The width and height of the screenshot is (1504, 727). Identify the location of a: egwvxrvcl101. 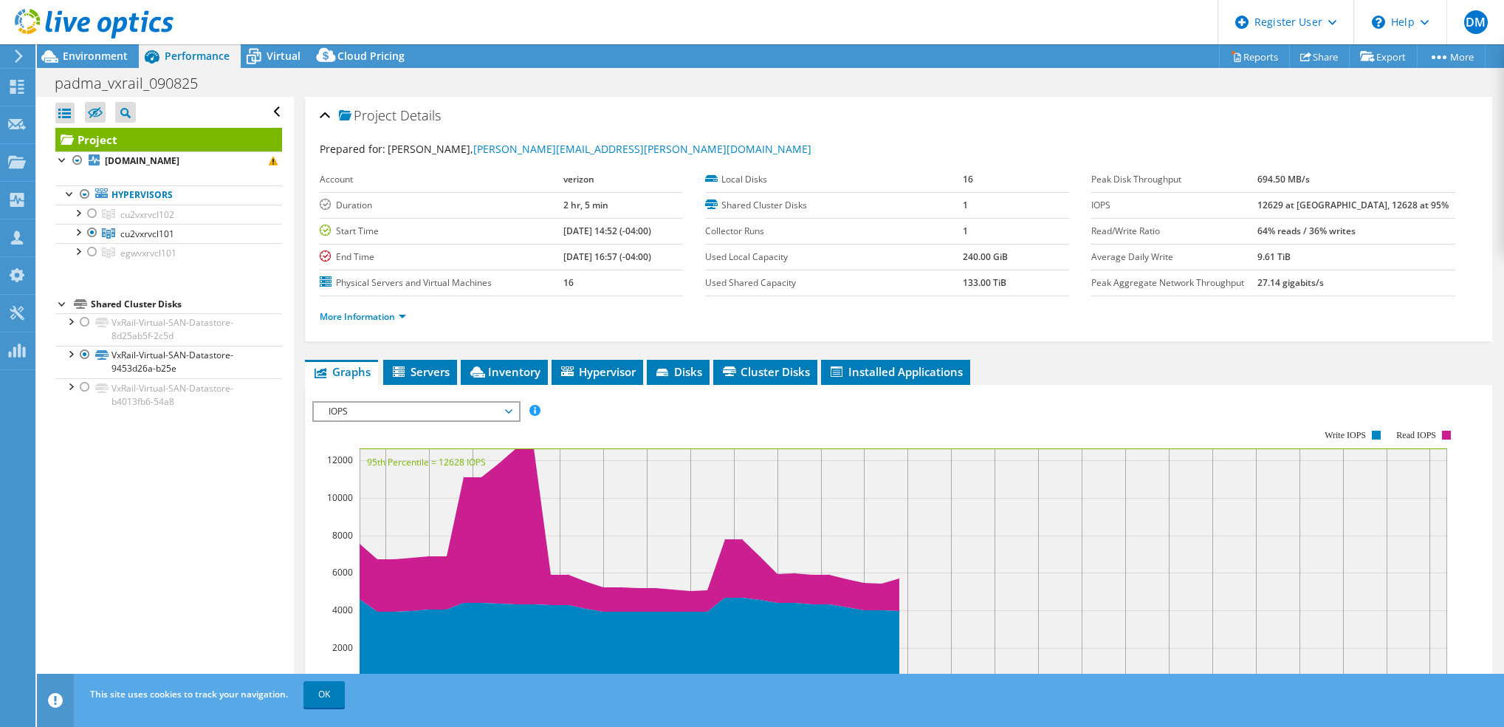
(168, 253).